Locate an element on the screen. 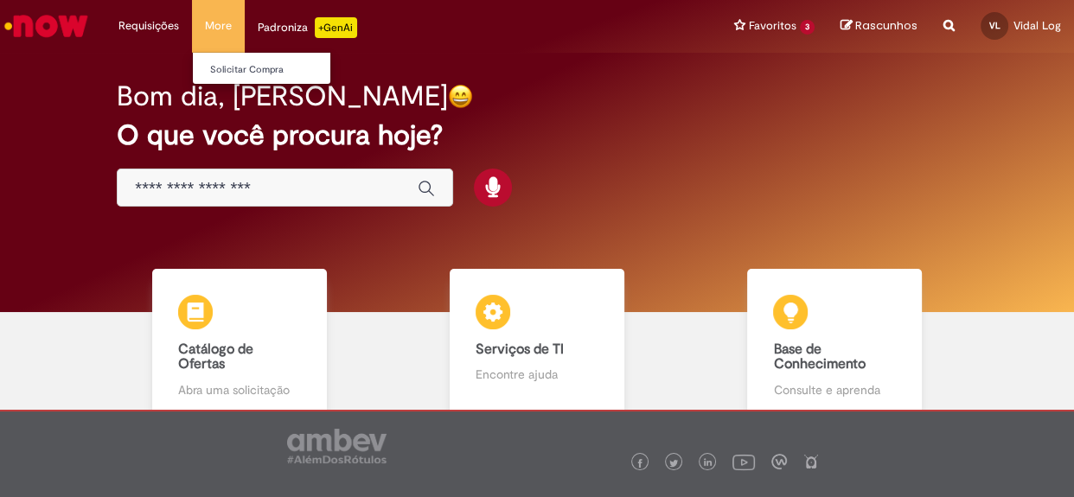  span: Rascunhos is located at coordinates (886, 25).